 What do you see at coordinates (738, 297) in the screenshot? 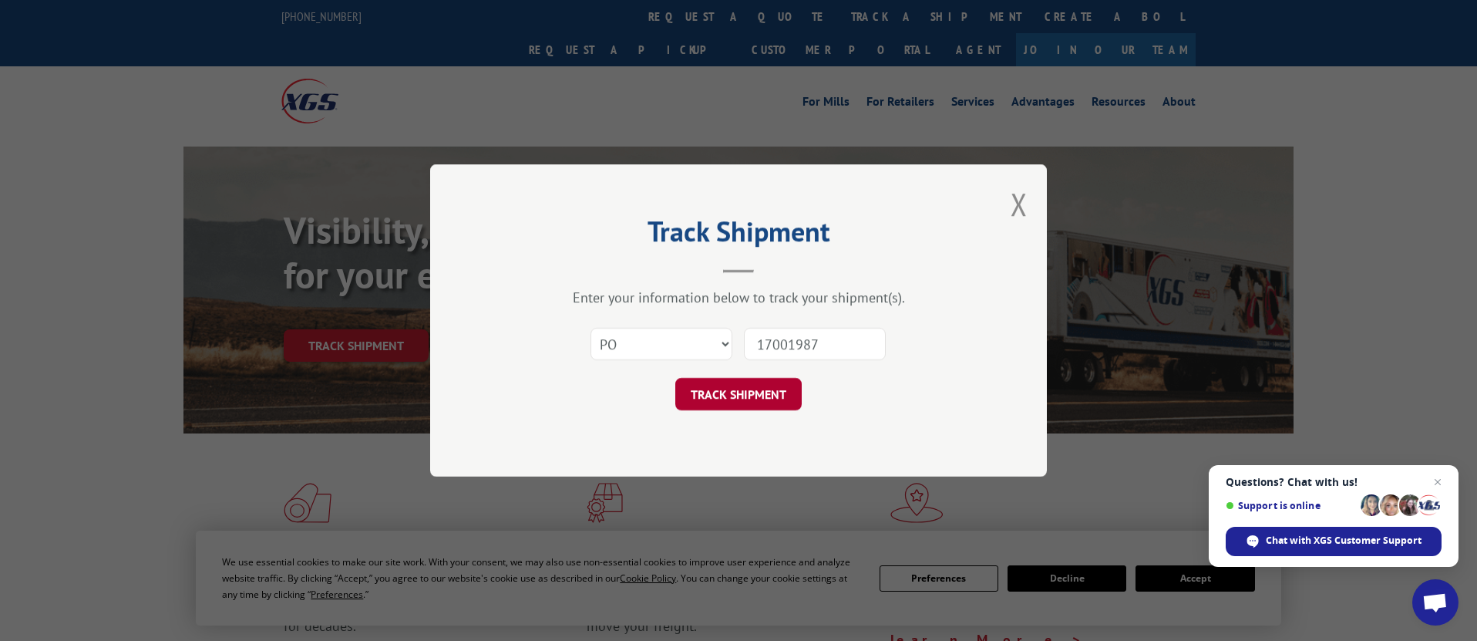
I see `div: Enter your information below to track your shipment(s).` at bounding box center [738, 297].